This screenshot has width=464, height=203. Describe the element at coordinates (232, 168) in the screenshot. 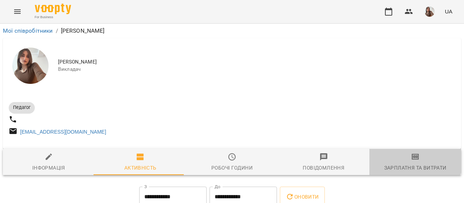

I see `div: Робочі години` at that location.